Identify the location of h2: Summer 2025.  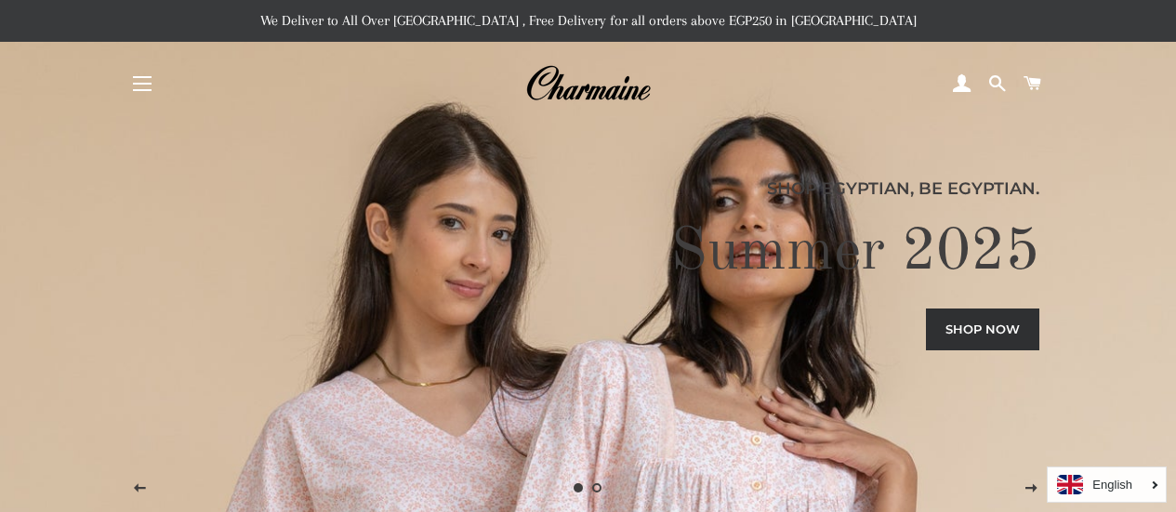
(588, 253).